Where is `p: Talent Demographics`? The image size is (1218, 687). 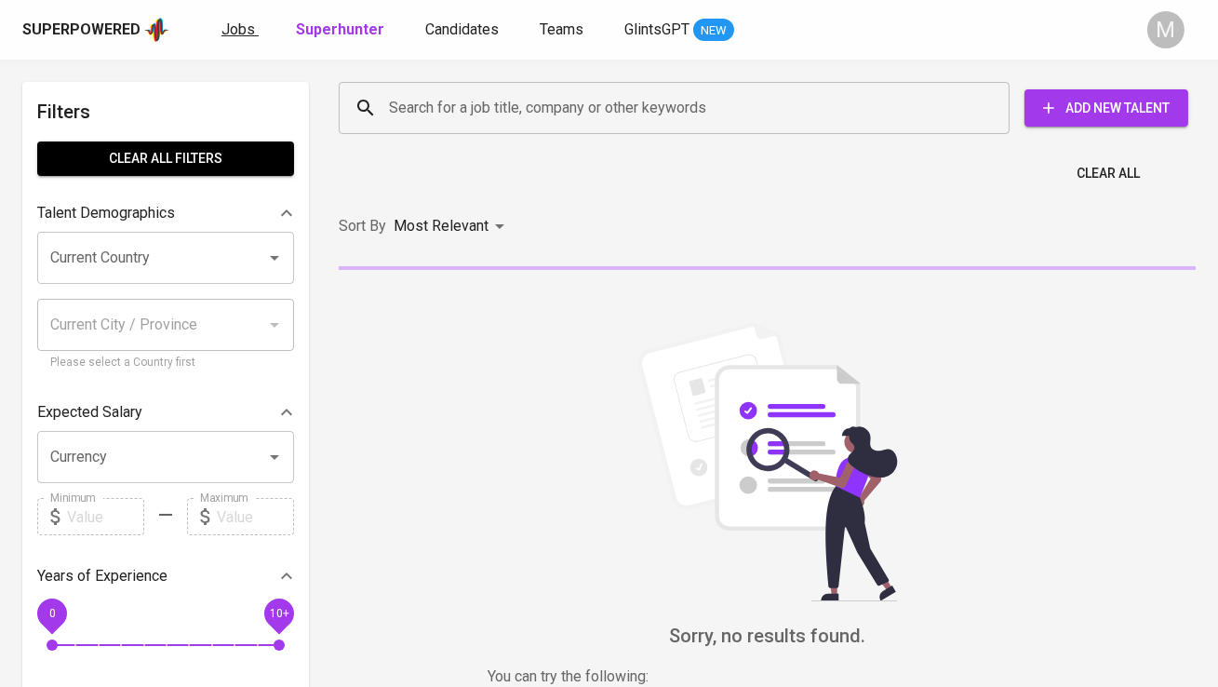 p: Talent Demographics is located at coordinates (106, 213).